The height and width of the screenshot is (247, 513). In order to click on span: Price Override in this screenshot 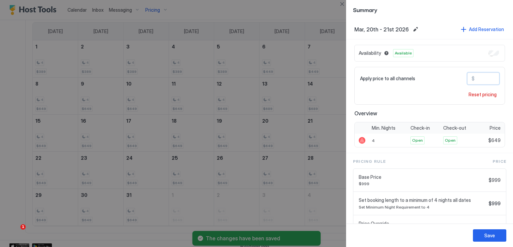, I will do `click(422, 223)`.